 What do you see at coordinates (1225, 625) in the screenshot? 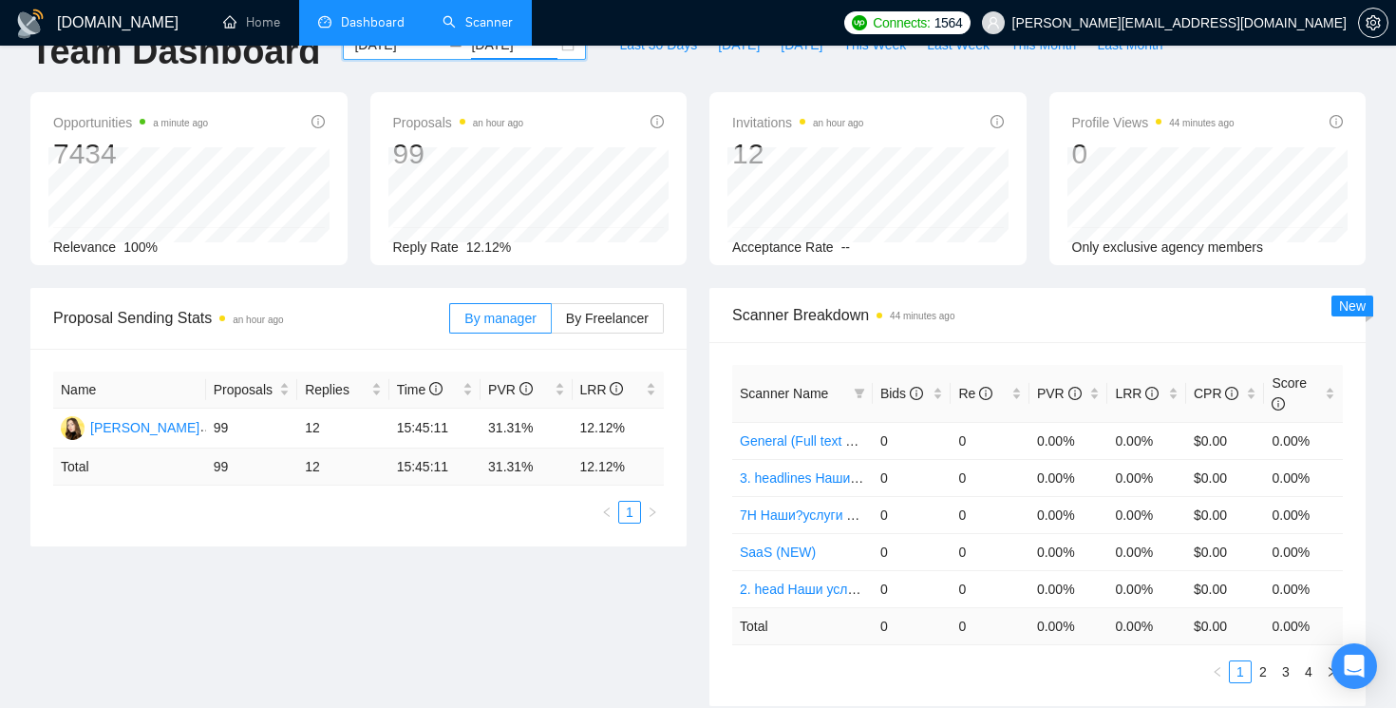
I see `td: $ 0.00` at bounding box center [1225, 625].